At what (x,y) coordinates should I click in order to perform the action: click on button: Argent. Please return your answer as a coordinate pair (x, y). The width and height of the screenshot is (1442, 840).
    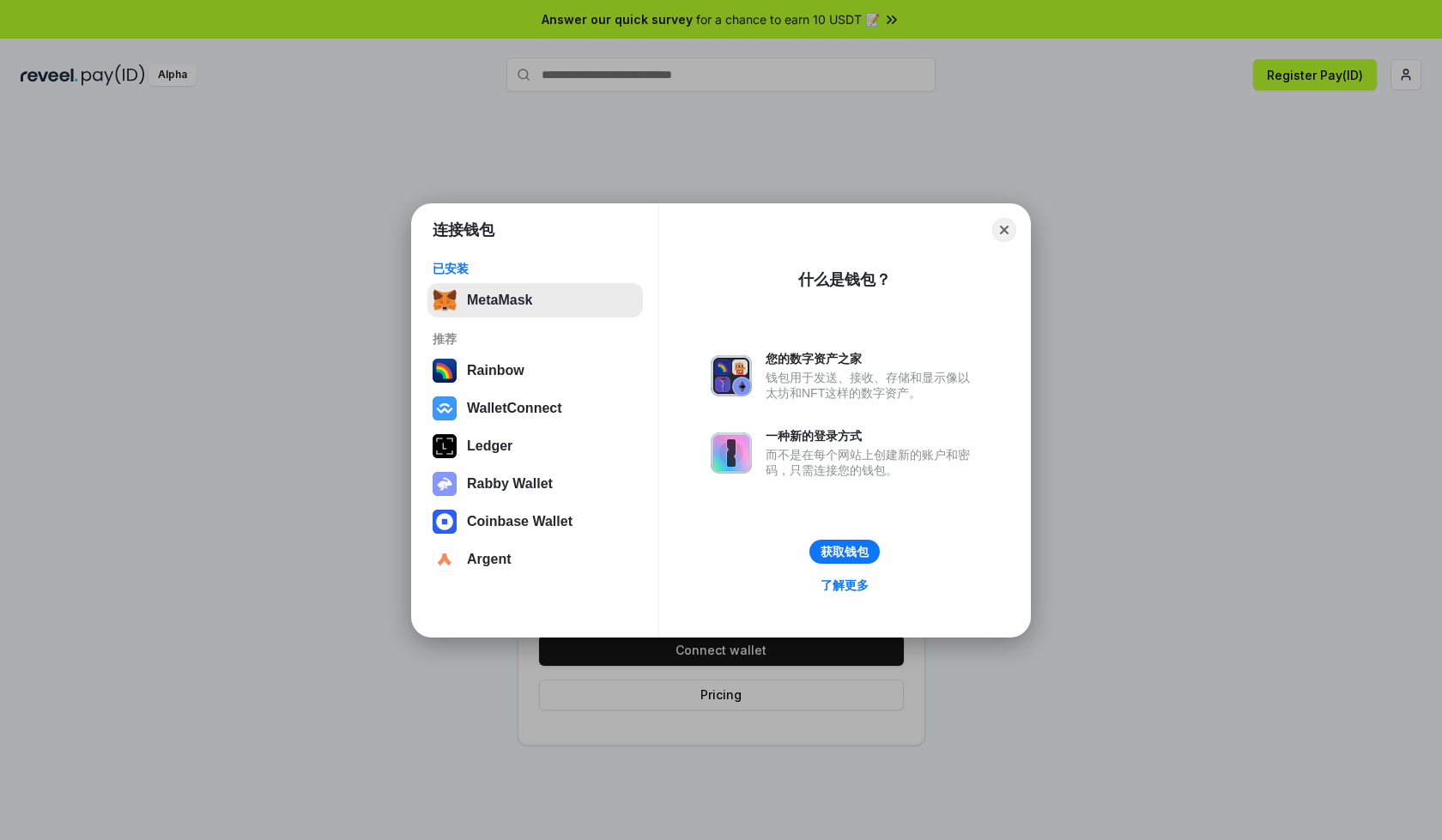
    Looking at the image, I should click on (534, 560).